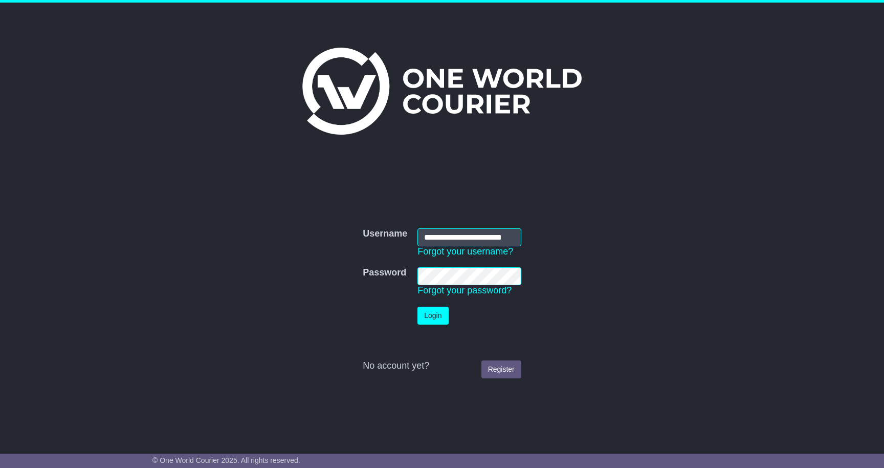 The image size is (884, 468). I want to click on a: Forgot your username?, so click(465, 251).